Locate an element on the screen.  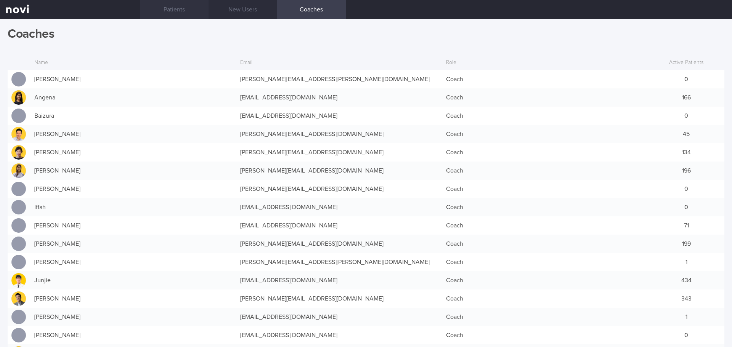
div: 434 is located at coordinates (686, 280).